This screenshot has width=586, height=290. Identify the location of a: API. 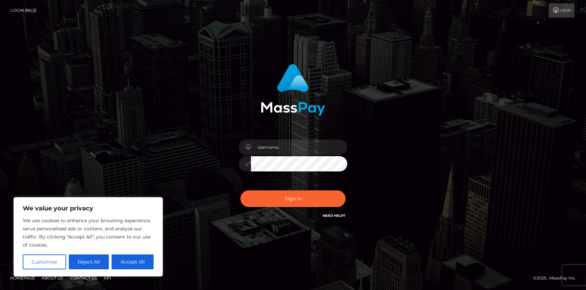
(108, 278).